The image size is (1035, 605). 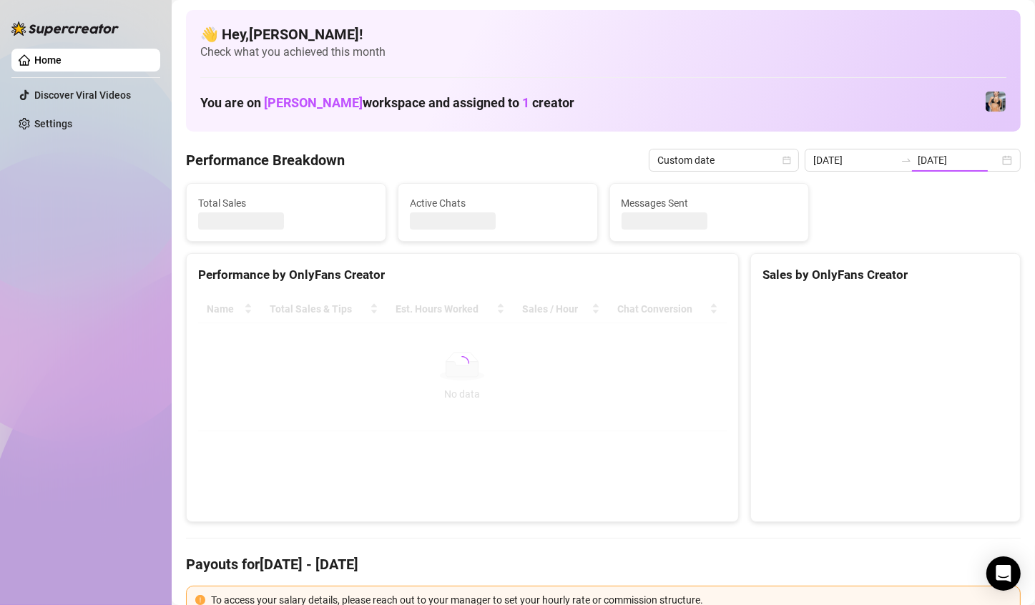 What do you see at coordinates (387, 103) in the screenshot?
I see `h1: You are on workspace and assigned to creator` at bounding box center [387, 103].